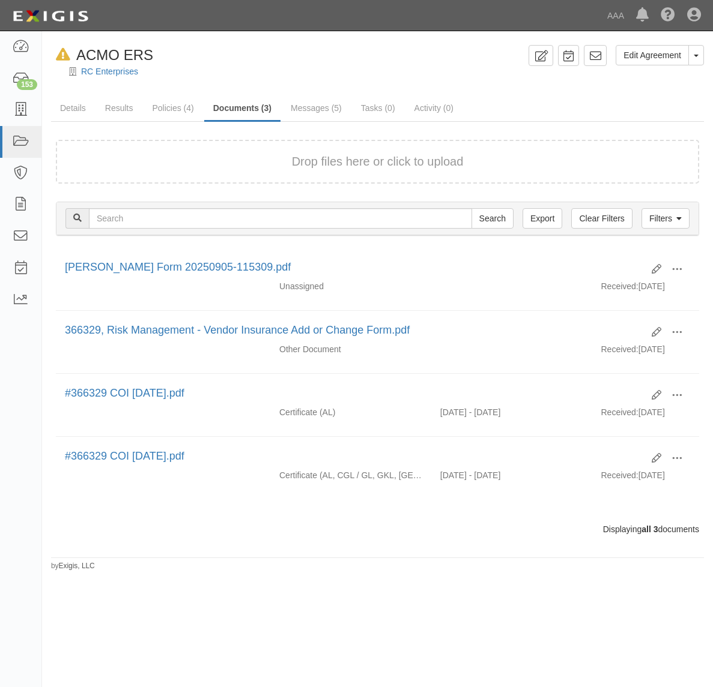  I want to click on a: Clear Filters, so click(601, 218).